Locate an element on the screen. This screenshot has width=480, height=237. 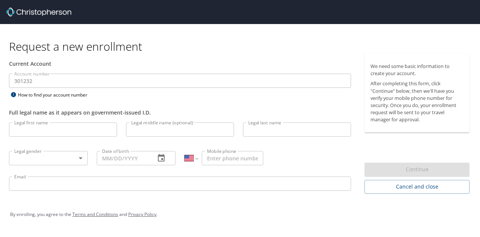
div: Full legal name as it appears on government-issued I.D. is located at coordinates (180, 112).